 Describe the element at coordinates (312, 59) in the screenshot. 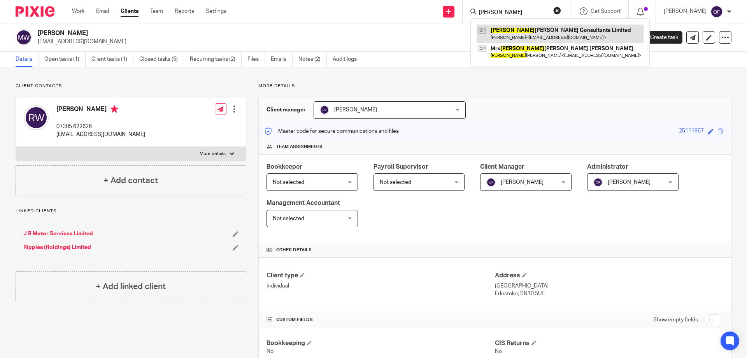

I see `a: Notes (2)` at that location.